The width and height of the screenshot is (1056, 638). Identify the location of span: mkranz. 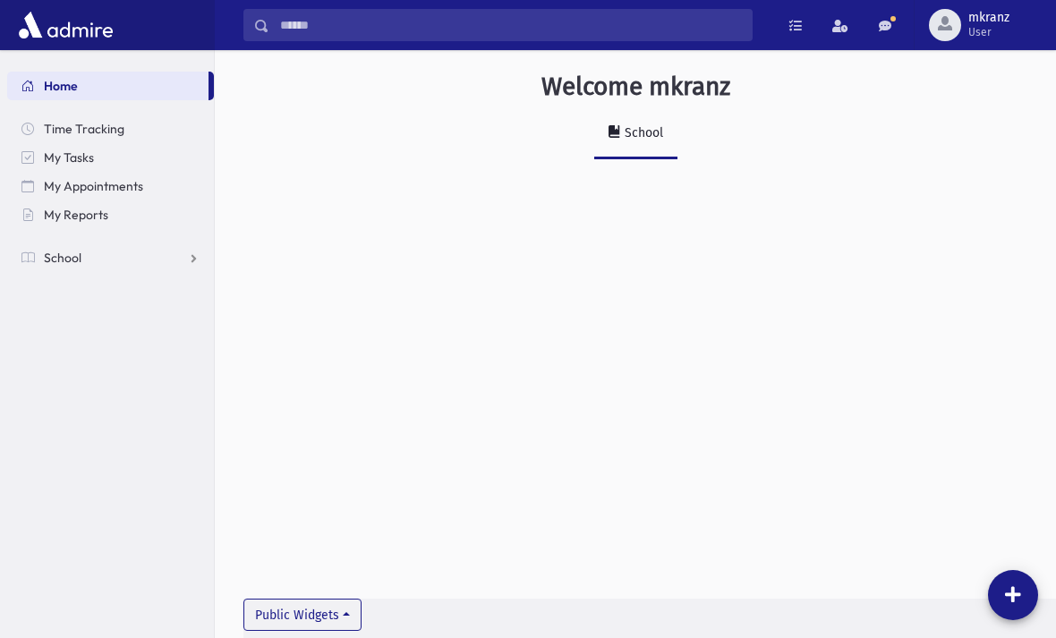
(988, 18).